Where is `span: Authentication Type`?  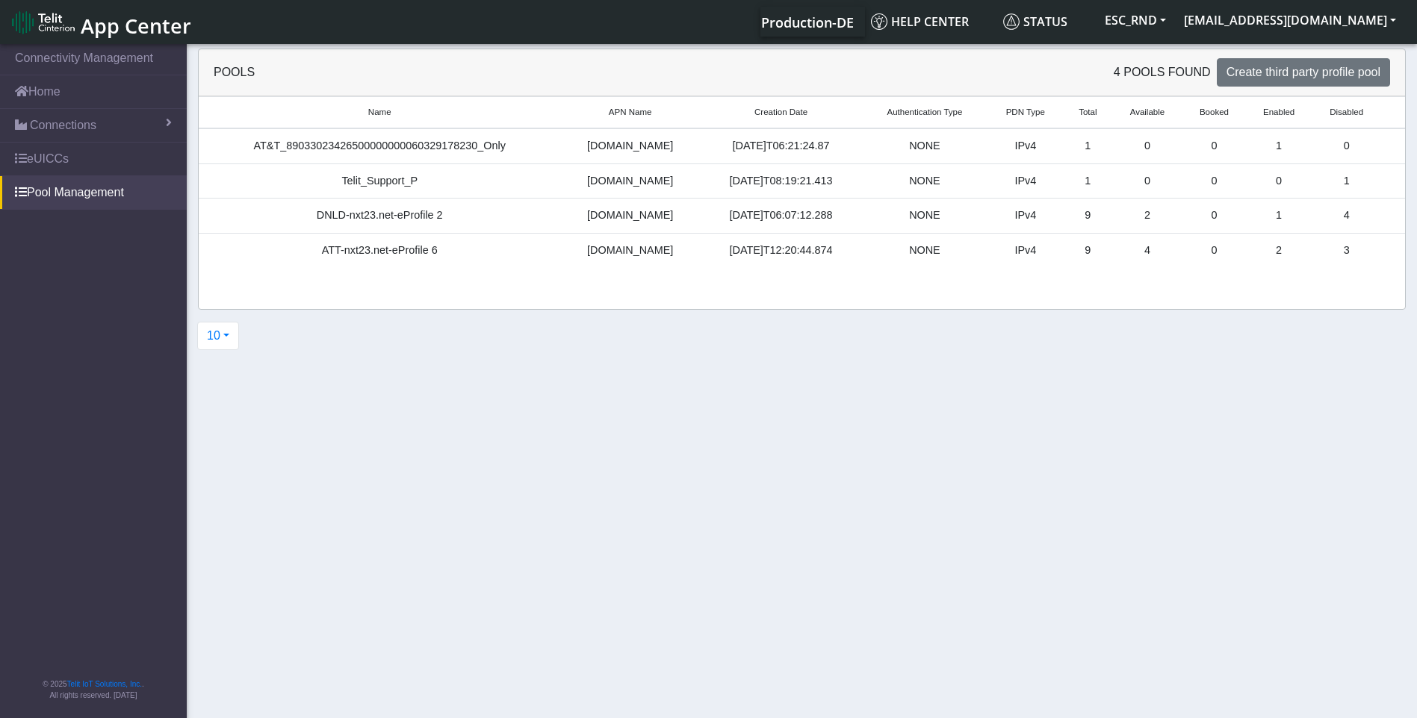
span: Authentication Type is located at coordinates (924, 112).